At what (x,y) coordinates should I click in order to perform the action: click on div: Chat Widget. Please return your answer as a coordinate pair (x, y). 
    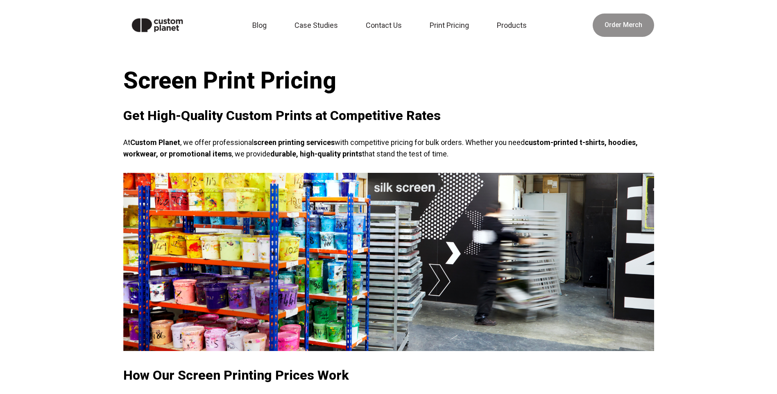
    Looking at the image, I should click on (756, 374).